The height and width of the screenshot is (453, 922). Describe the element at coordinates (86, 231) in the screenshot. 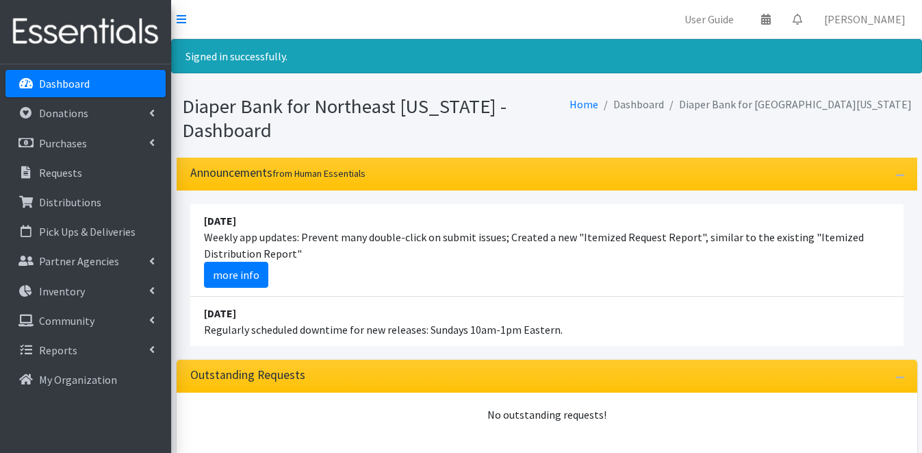

I see `a: Pick Ups & Deliveries` at that location.